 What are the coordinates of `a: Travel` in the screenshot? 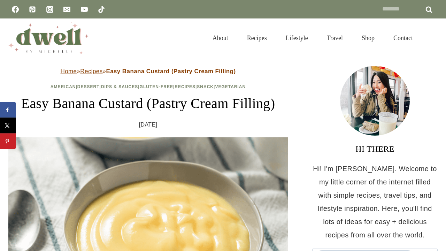 It's located at (335, 38).